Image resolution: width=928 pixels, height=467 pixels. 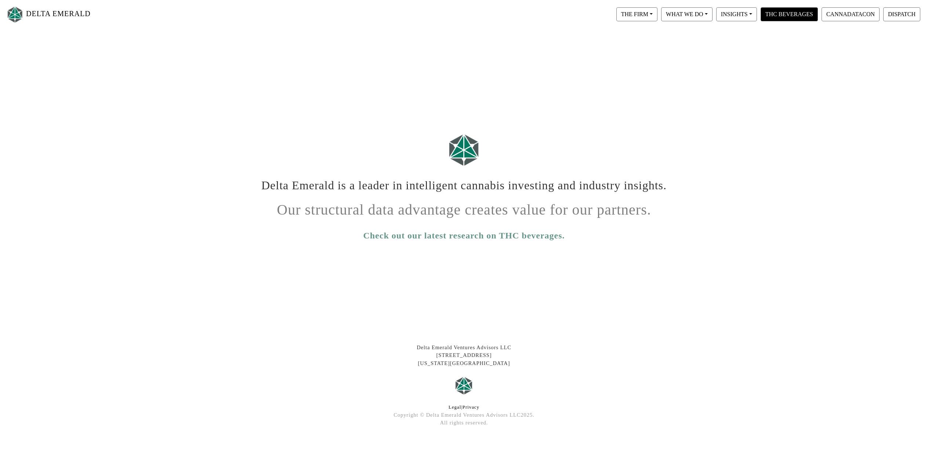 I want to click on a: DISPATCH, so click(x=902, y=14).